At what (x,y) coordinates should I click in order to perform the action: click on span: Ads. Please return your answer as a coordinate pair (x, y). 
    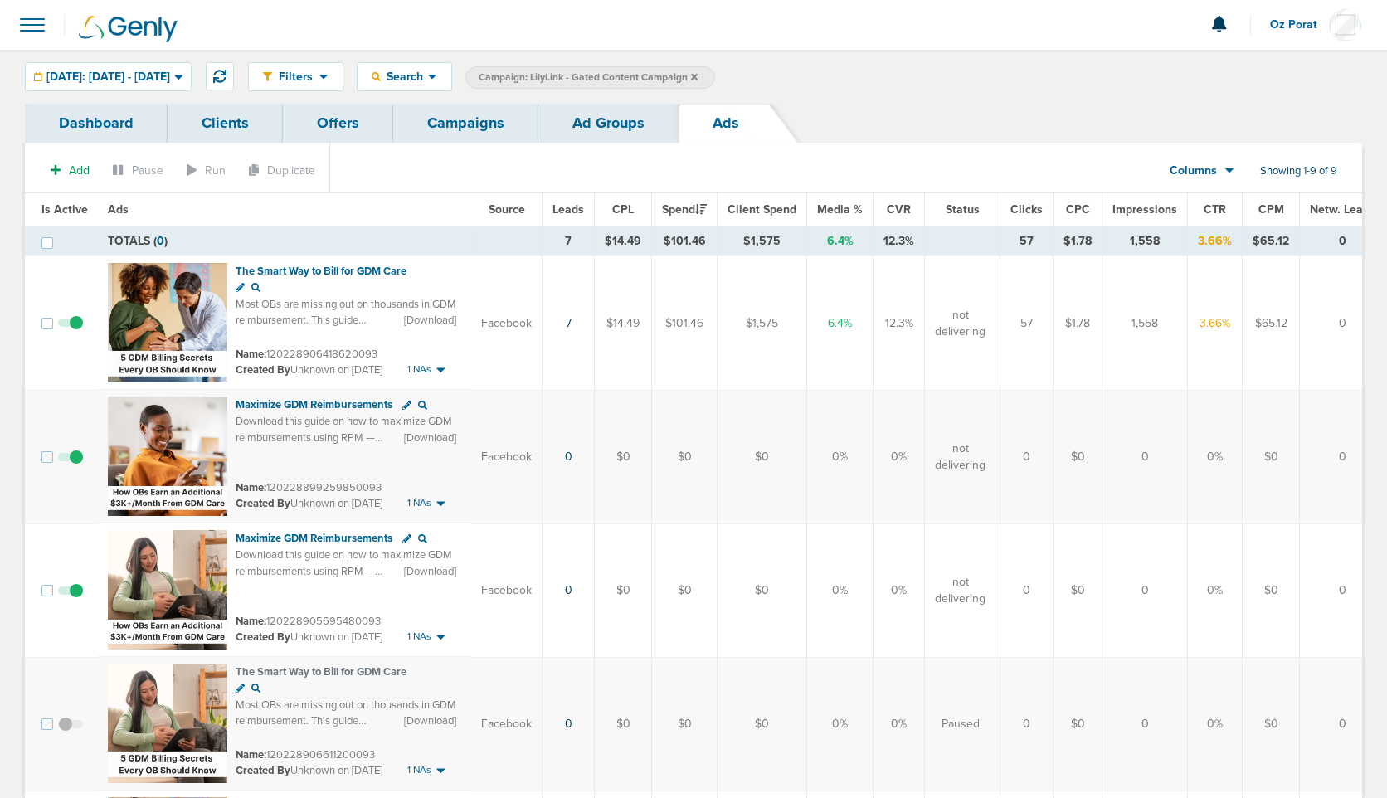
    Looking at the image, I should click on (118, 209).